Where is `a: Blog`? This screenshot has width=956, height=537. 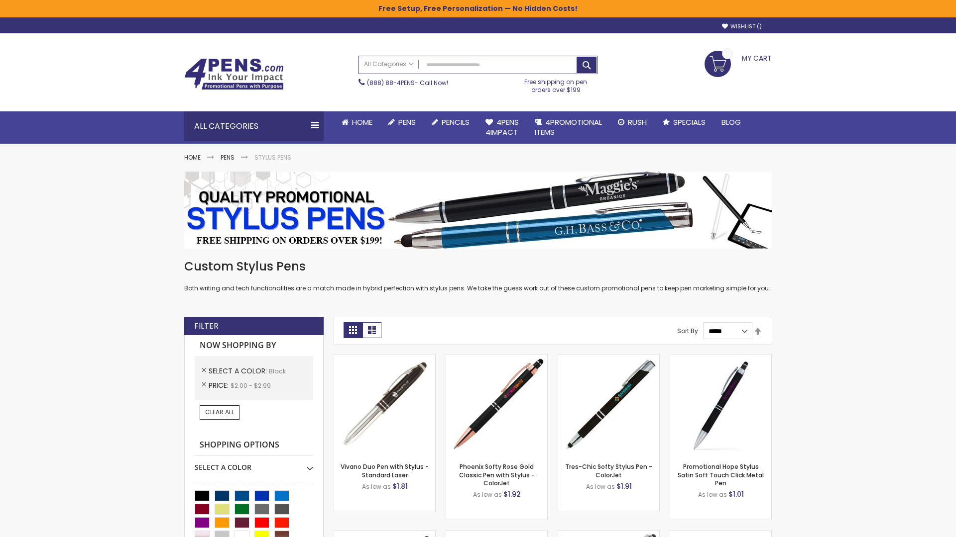
a: Blog is located at coordinates (731, 122).